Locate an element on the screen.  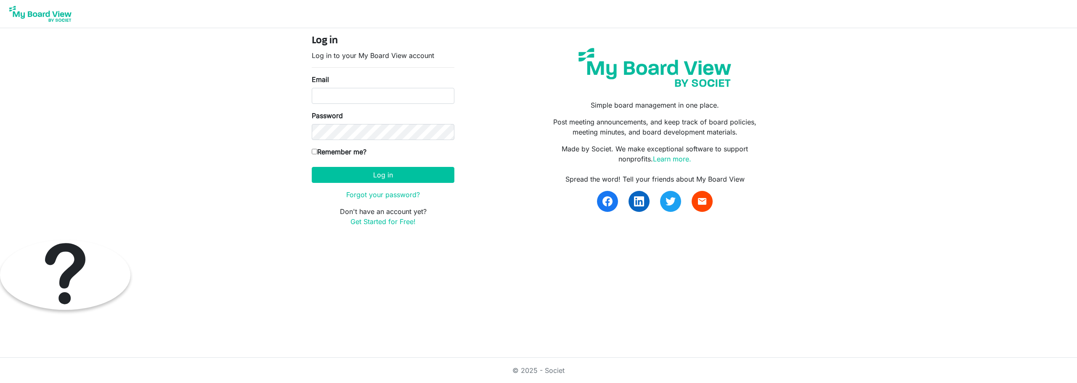
label: Remember me? is located at coordinates (339, 152).